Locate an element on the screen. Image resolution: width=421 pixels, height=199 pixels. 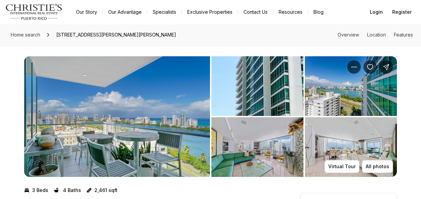
a: Home search is located at coordinates (25, 35).